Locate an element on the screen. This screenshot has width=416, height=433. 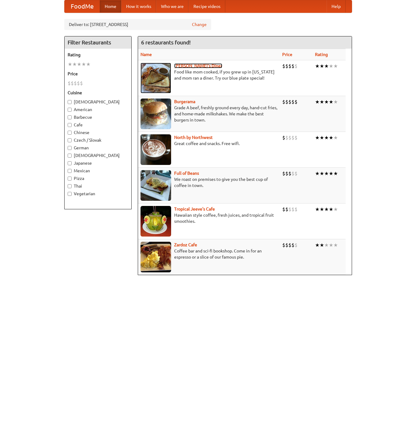
input: Czech / Slovak is located at coordinates (69, 140).